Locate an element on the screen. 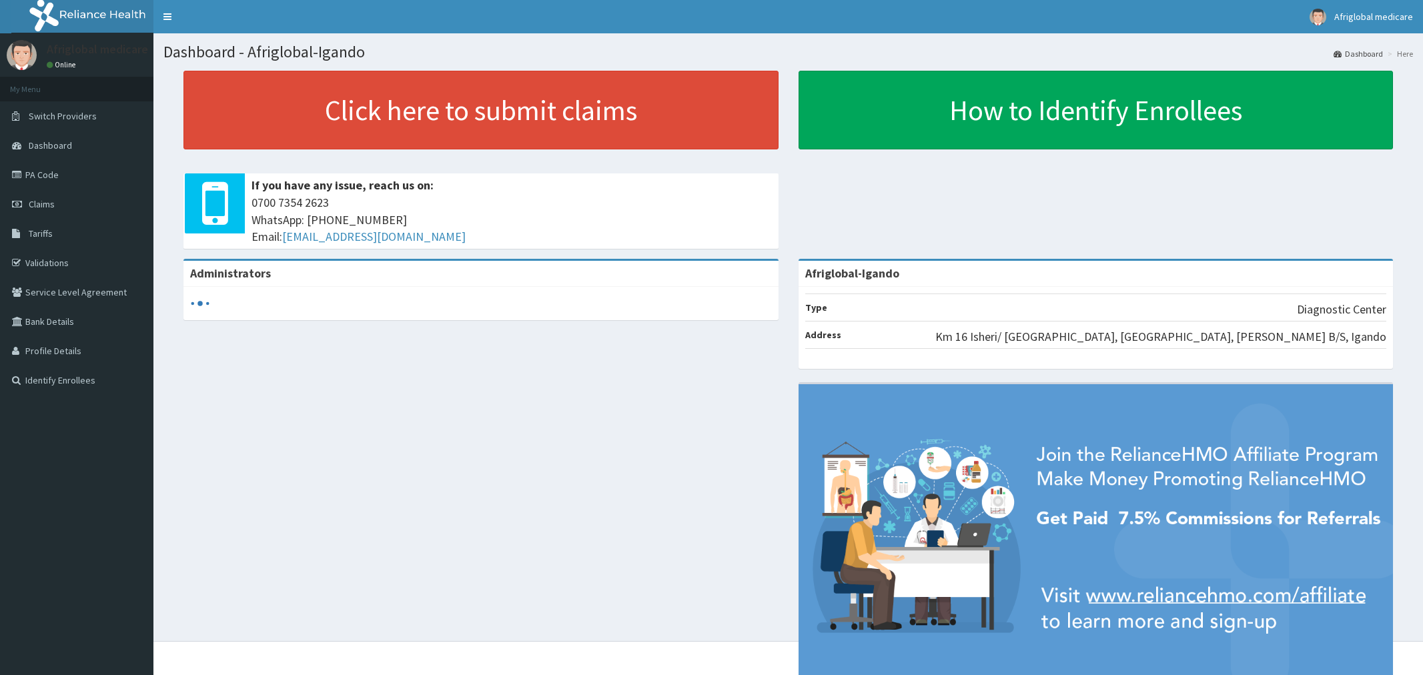  span: Switch Providers is located at coordinates (63, 116).